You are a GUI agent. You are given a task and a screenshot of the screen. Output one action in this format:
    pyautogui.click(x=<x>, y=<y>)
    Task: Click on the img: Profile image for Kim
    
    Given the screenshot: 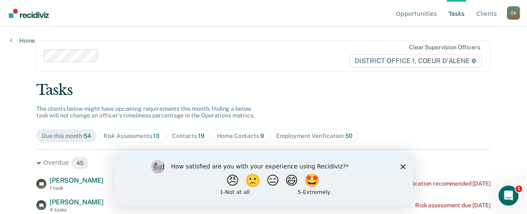 What is the action you would take?
    pyautogui.click(x=43, y=15)
    